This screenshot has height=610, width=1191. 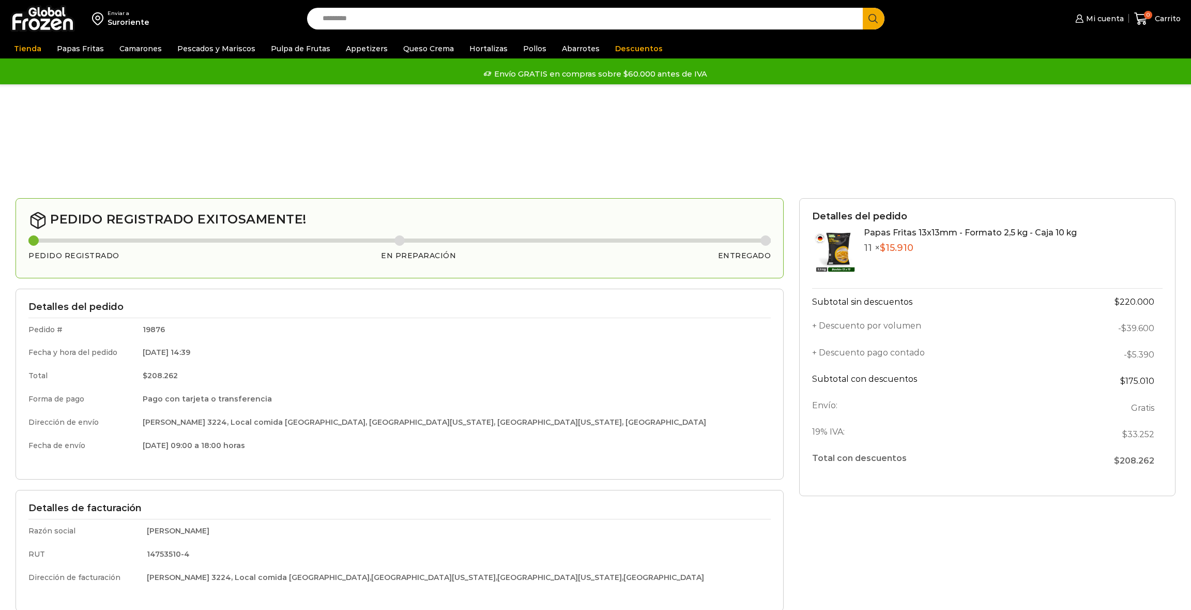 I want to click on a: Appetizers, so click(x=367, y=49).